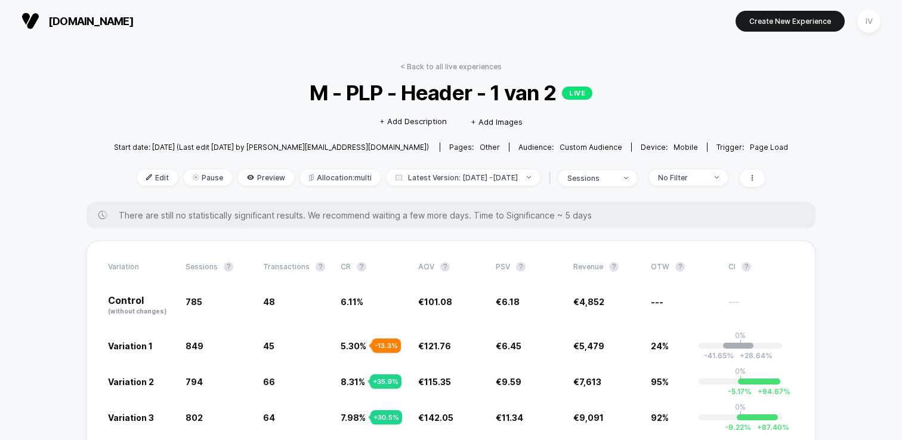 The width and height of the screenshot is (902, 440). Describe the element at coordinates (455, 215) in the screenshot. I see `span: There are still no statistically significant results. We recommend waiting a few more days . Time...` at that location.